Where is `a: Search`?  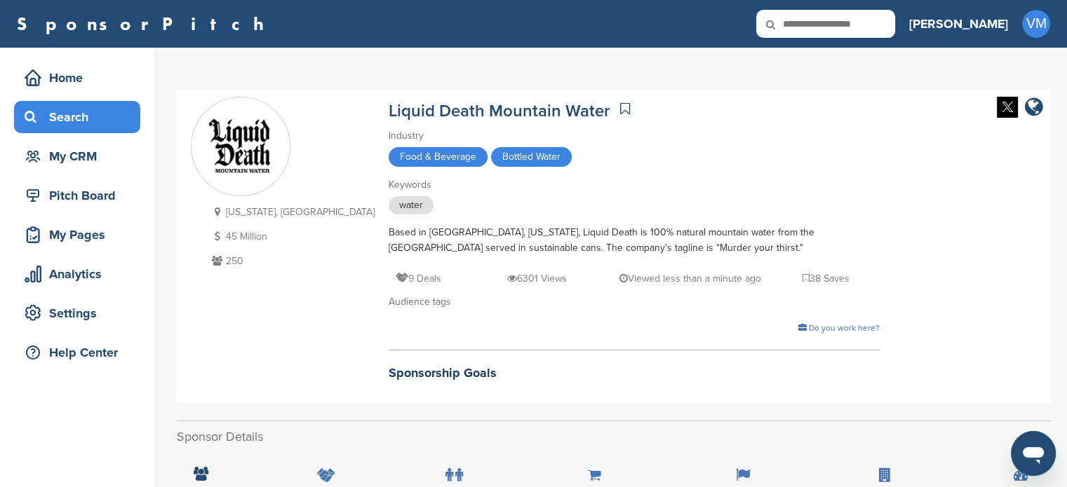
a: Search is located at coordinates (77, 117).